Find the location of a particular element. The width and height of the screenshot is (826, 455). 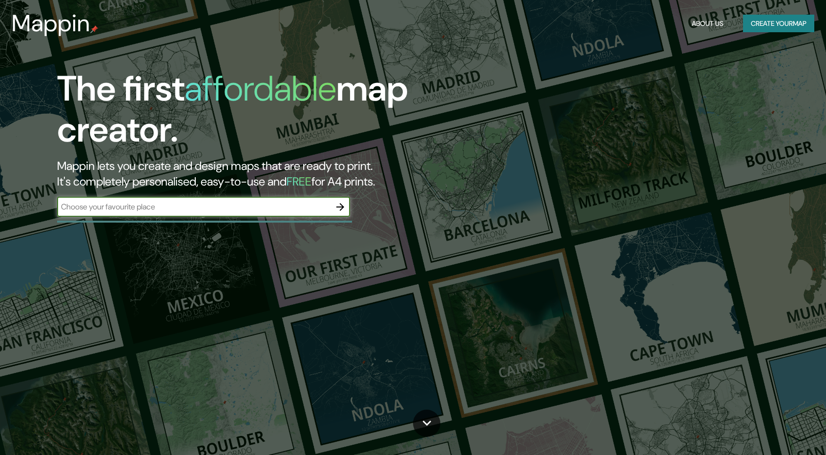

h1: The first map creator. is located at coordinates (264, 113).